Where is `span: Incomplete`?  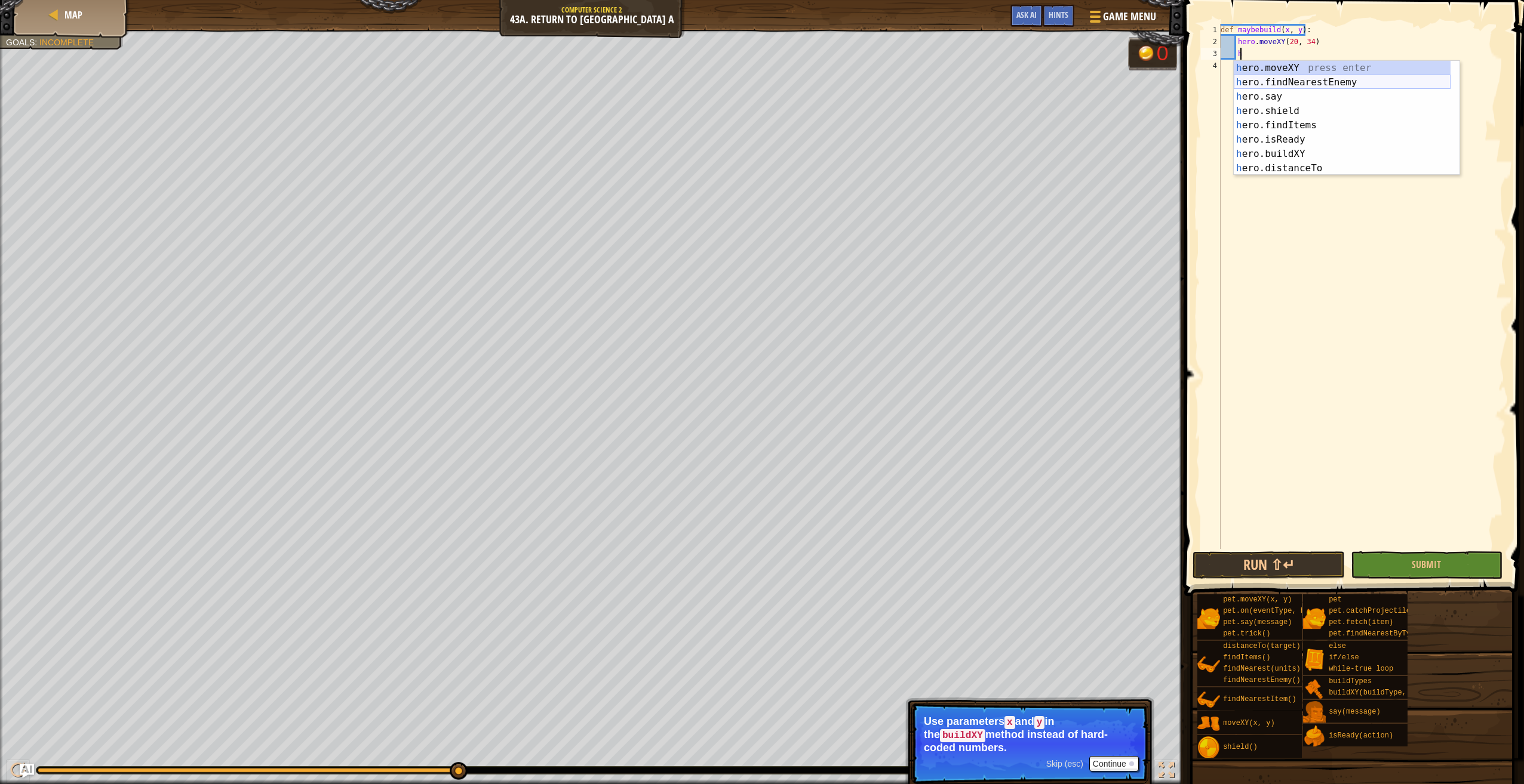
span: Incomplete is located at coordinates (66, 42).